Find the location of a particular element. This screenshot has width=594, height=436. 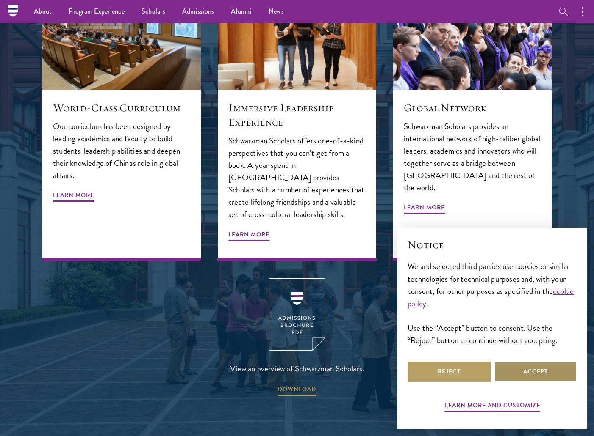

button: Learn more and customize is located at coordinates (492, 407).